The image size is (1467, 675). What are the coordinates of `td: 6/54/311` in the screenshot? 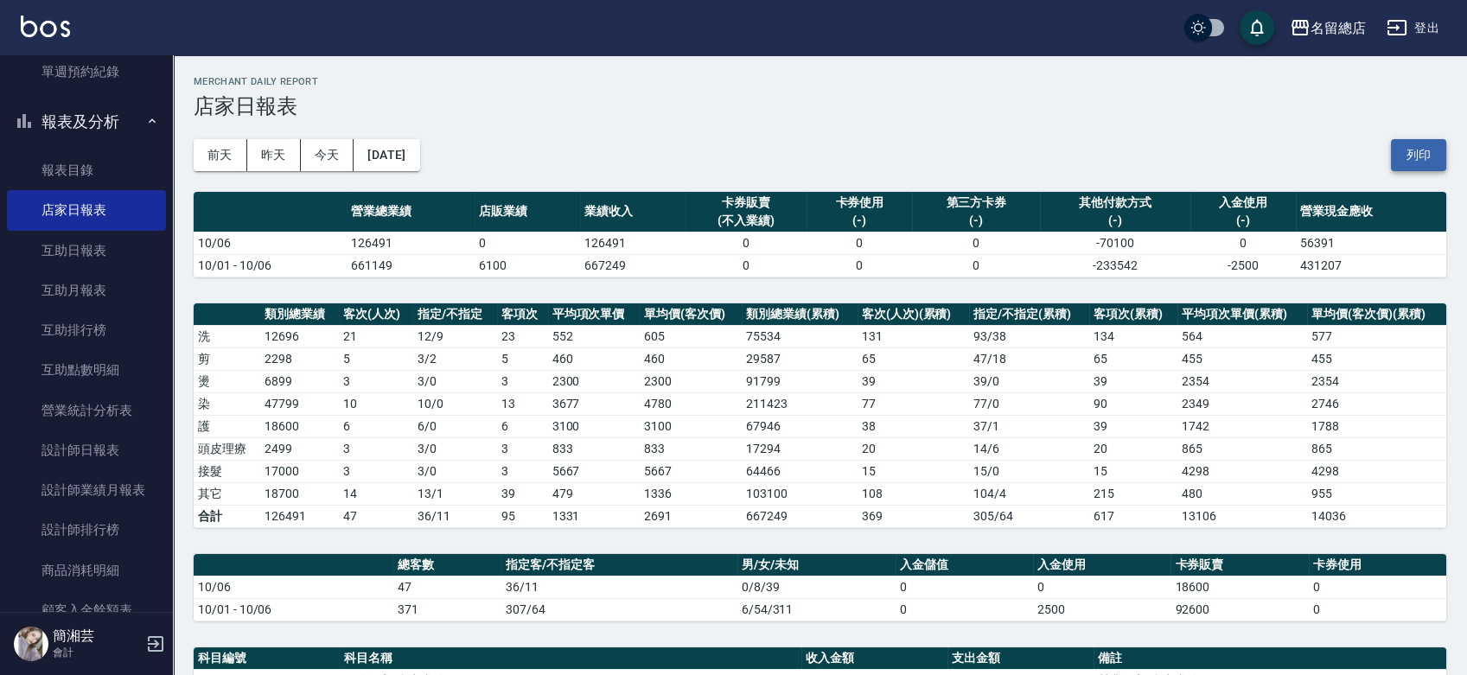 It's located at (816, 609).